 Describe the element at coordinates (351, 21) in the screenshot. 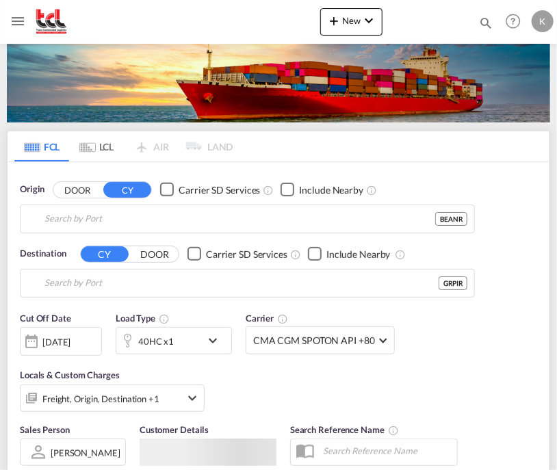

I see `span: New` at that location.